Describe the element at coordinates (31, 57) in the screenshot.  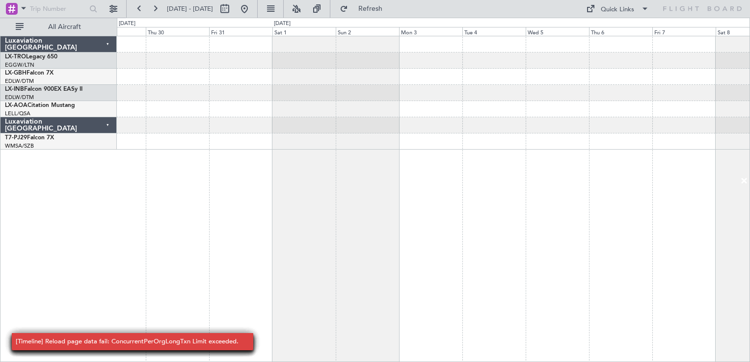
I see `a: LX-TROLegacy 650` at that location.